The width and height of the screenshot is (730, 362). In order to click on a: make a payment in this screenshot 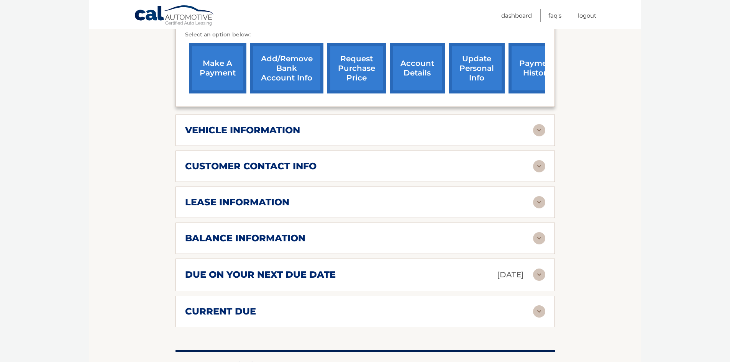, I will do `click(218, 68)`.